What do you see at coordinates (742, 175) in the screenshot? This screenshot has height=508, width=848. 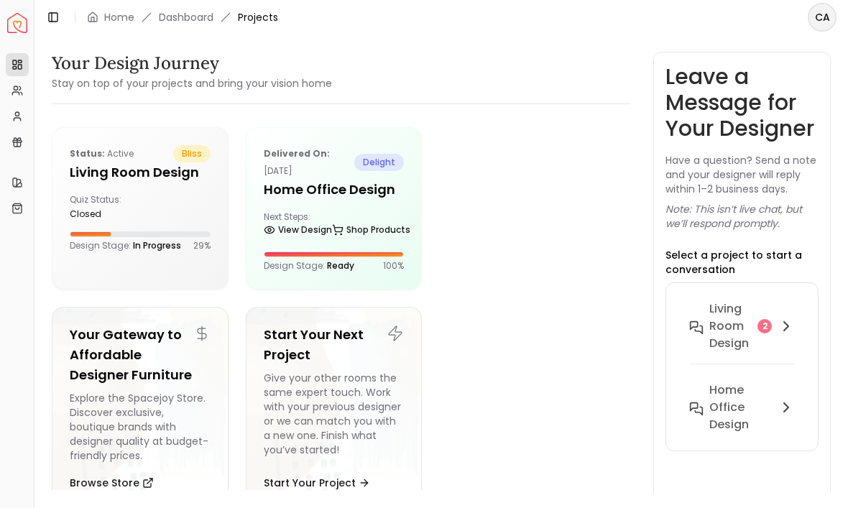 I see `p: Have a question? Send a note and your designer will reply within 1–2 business days.` at bounding box center [742, 175].